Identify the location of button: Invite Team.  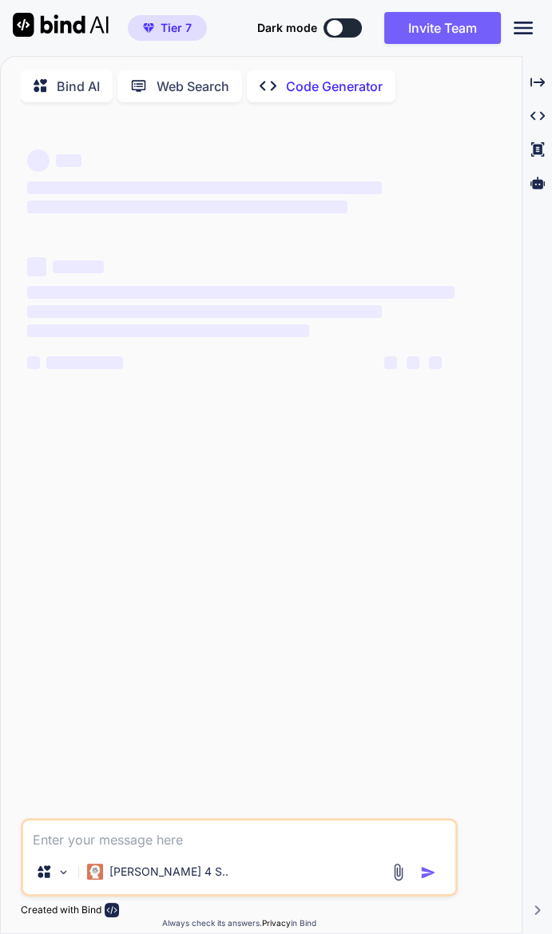
(443, 28).